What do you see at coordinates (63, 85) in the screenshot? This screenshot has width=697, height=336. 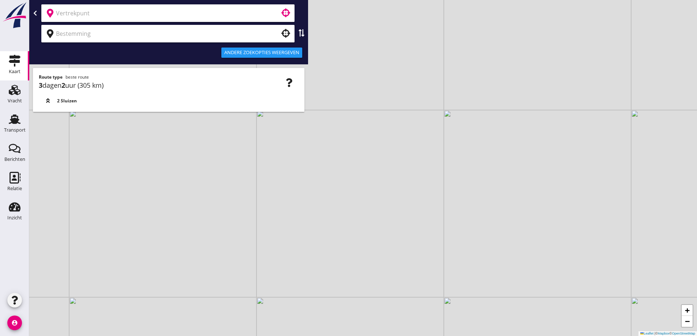 I see `strong: 2` at bounding box center [63, 85].